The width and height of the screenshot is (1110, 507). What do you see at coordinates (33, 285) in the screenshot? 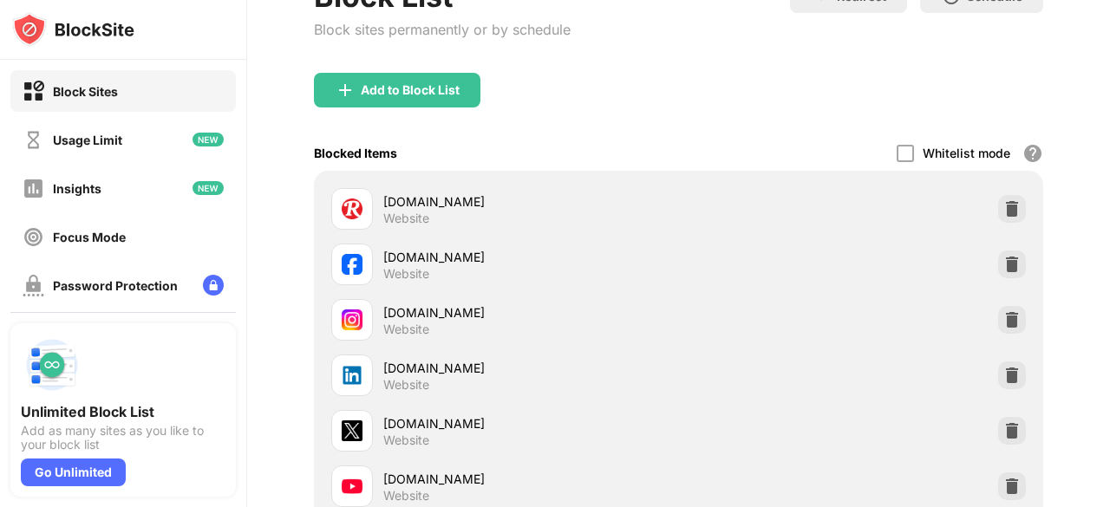
I see `img: password-protection-off.svg` at bounding box center [33, 285].